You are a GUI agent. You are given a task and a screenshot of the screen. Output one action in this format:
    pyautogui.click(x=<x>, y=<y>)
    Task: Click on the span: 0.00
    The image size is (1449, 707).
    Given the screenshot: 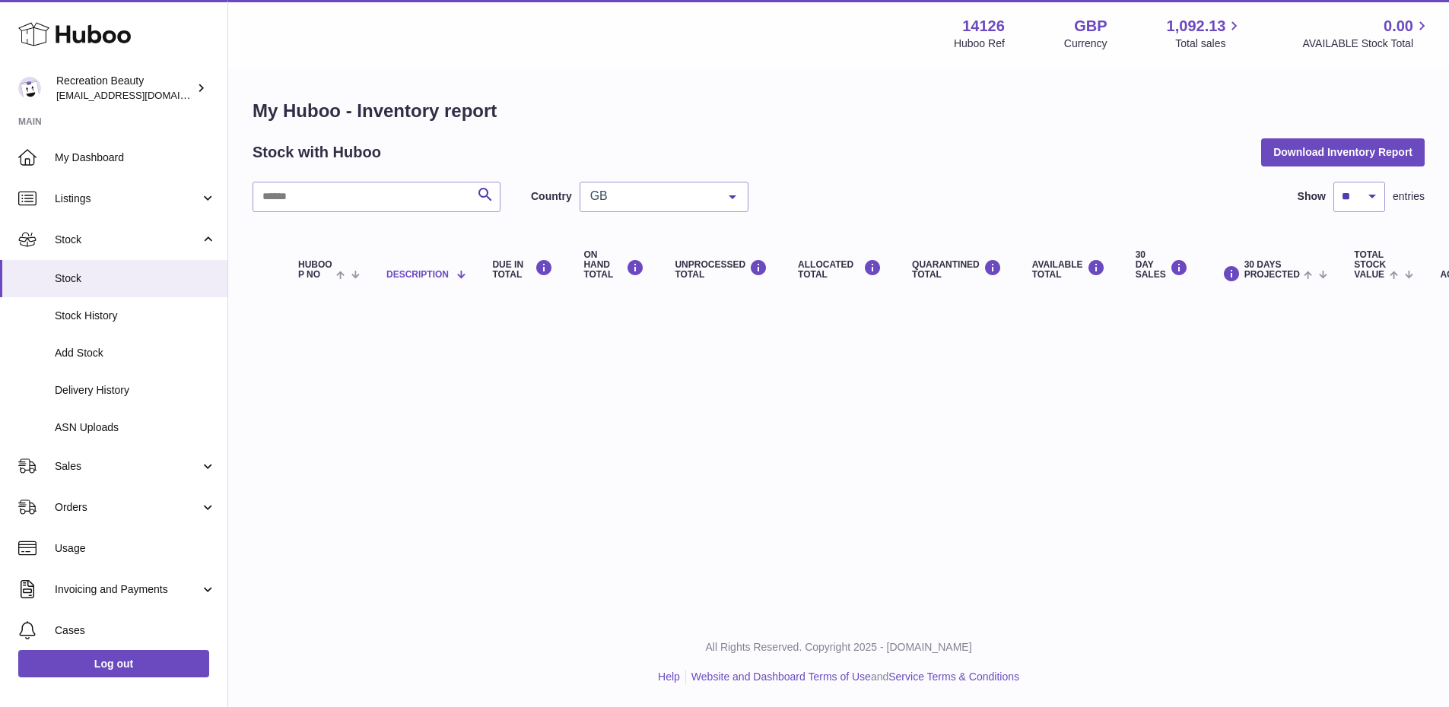 What is the action you would take?
    pyautogui.click(x=1398, y=26)
    